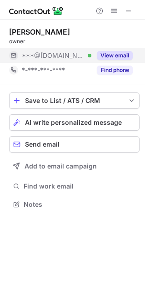  Describe the element at coordinates (74, 122) in the screenshot. I see `button: AI write personalized message` at that location.